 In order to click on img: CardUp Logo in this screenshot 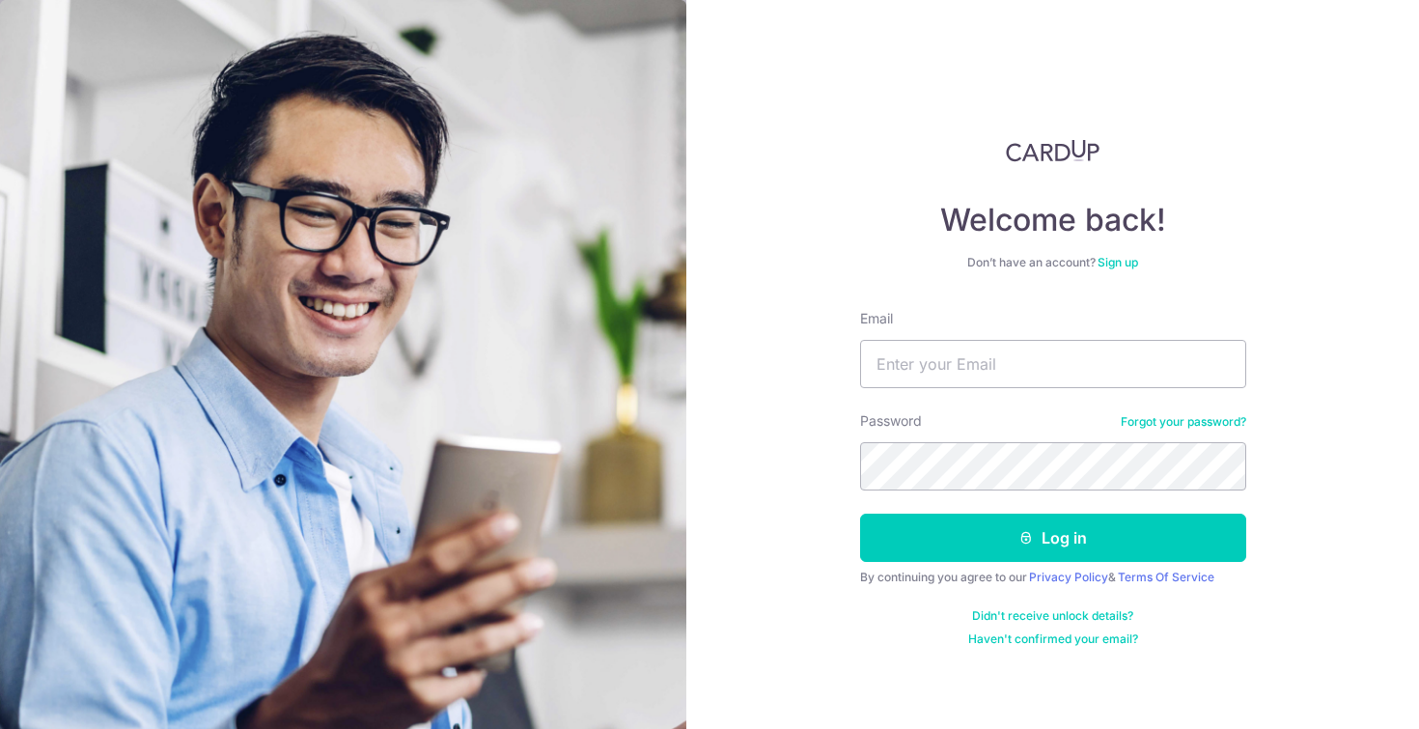, I will do `click(1053, 151)`.